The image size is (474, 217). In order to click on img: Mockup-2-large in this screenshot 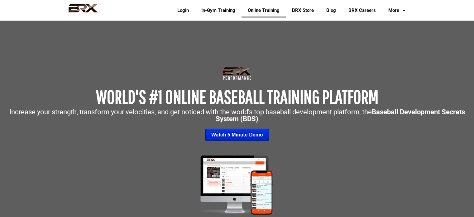, I will do `click(237, 185)`.